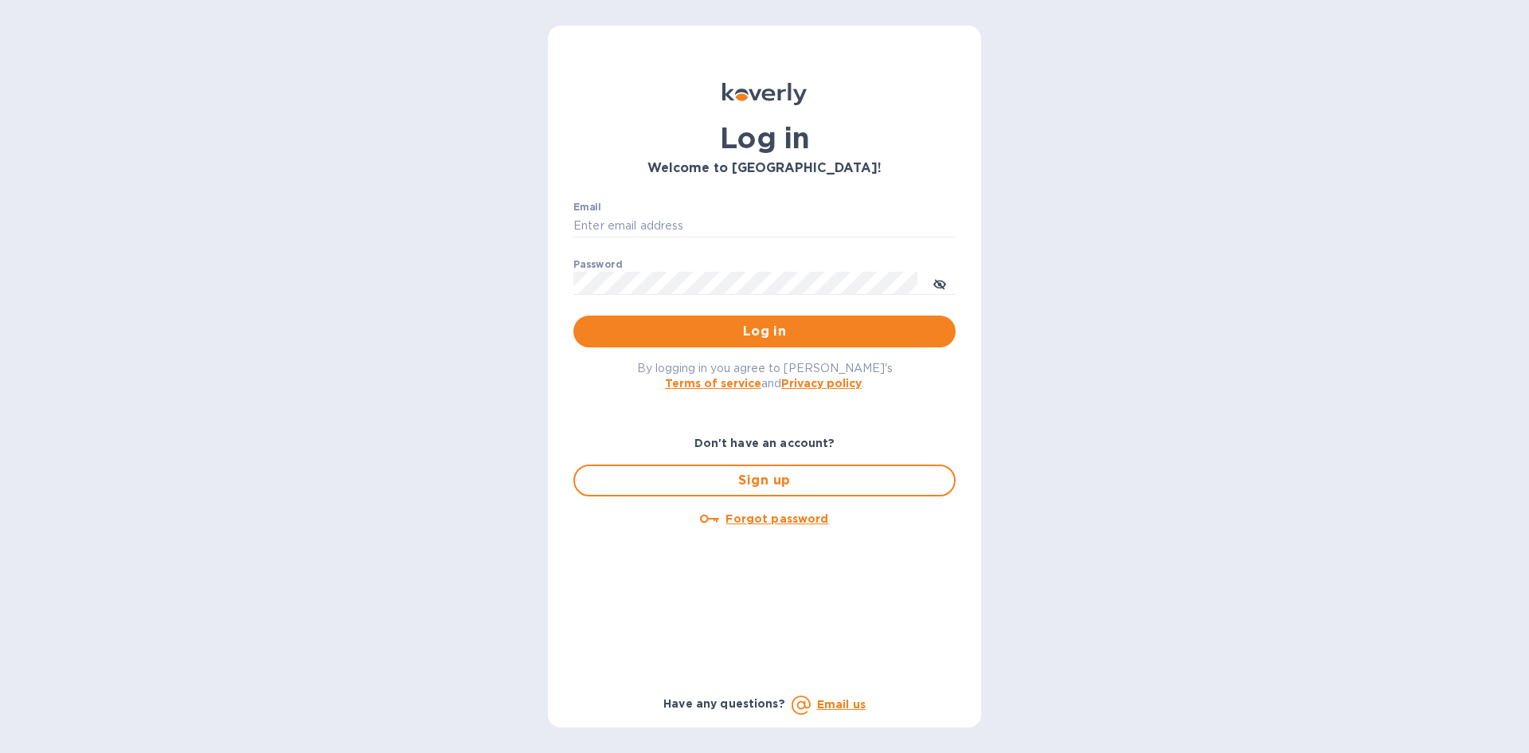  I want to click on b: Privacy policy, so click(821, 383).